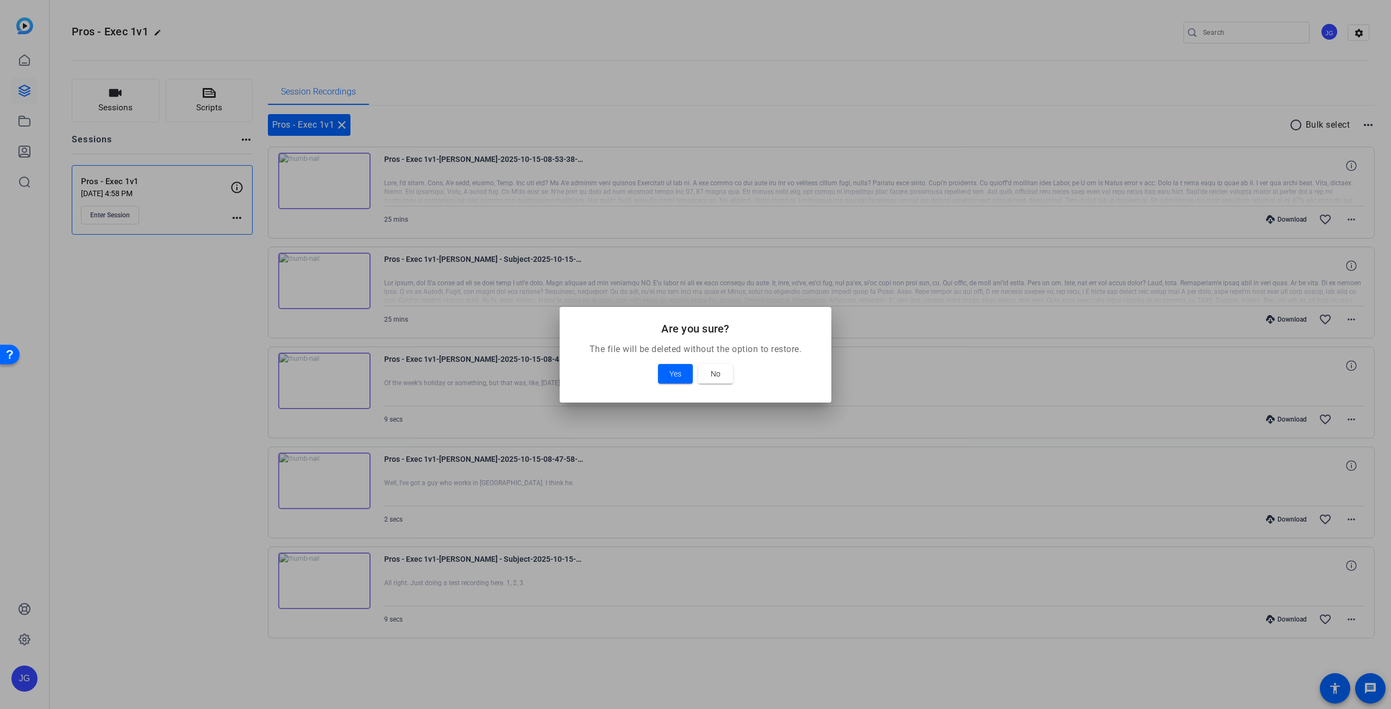 The width and height of the screenshot is (1391, 709). I want to click on h2: Are you sure?, so click(696, 329).